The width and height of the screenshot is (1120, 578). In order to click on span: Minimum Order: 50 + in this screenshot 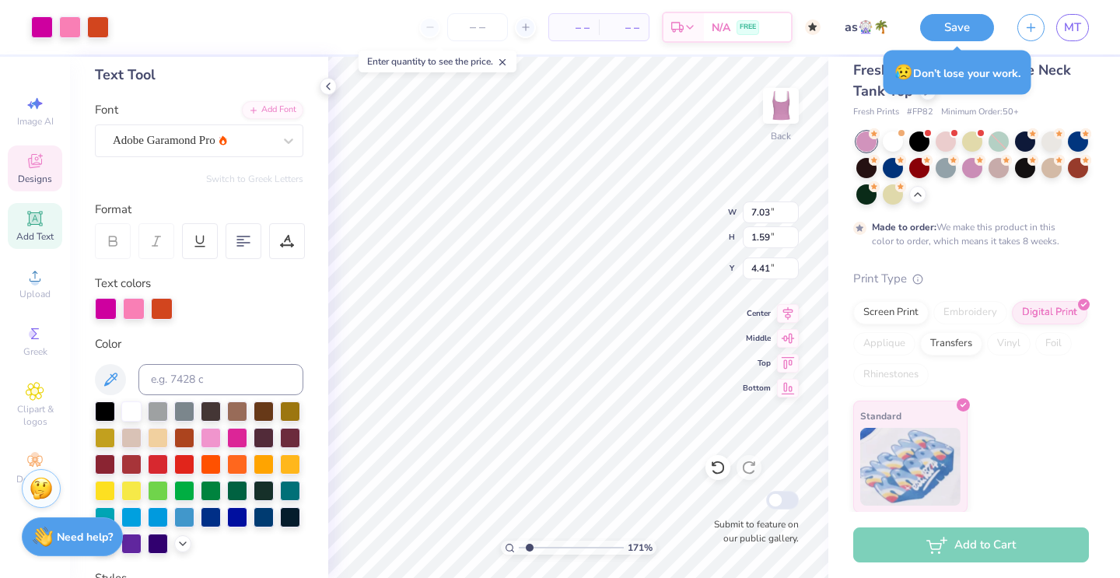, I will do `click(980, 112)`.